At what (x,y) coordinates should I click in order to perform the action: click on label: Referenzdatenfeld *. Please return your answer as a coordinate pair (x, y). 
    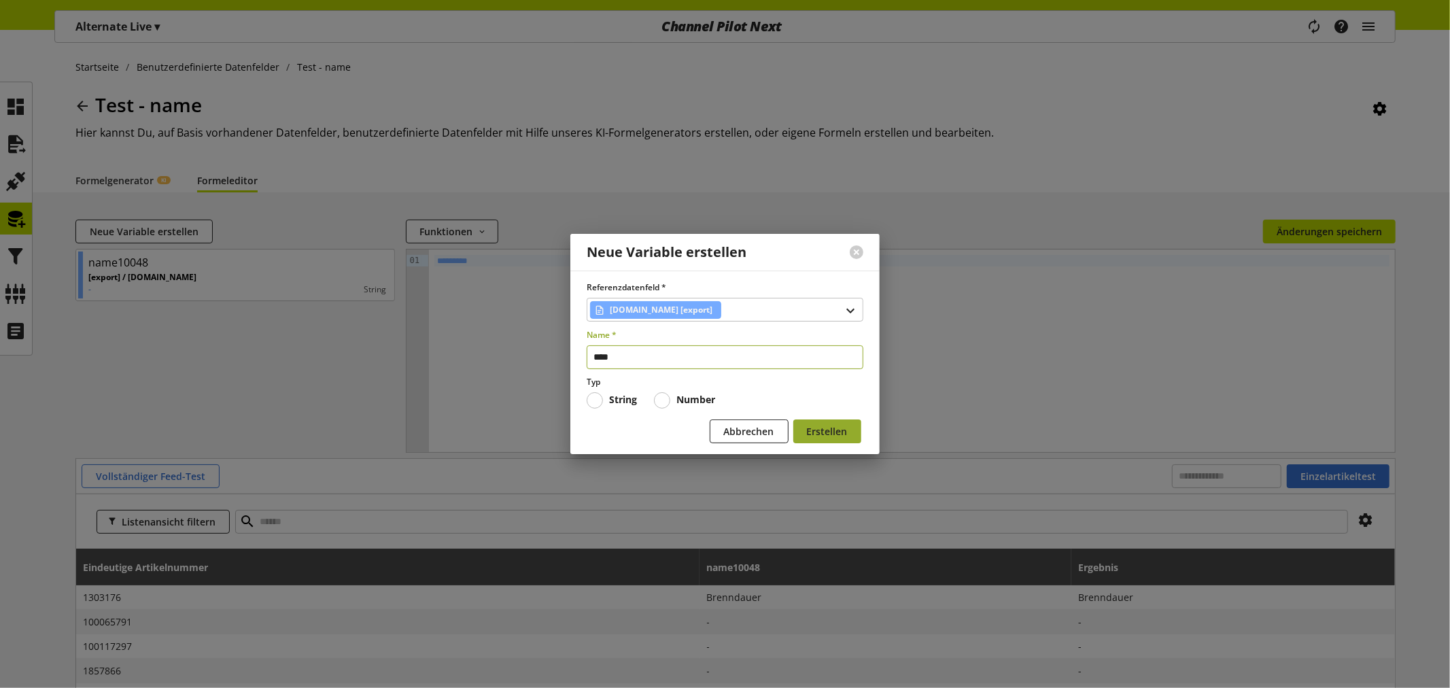
    Looking at the image, I should click on (725, 288).